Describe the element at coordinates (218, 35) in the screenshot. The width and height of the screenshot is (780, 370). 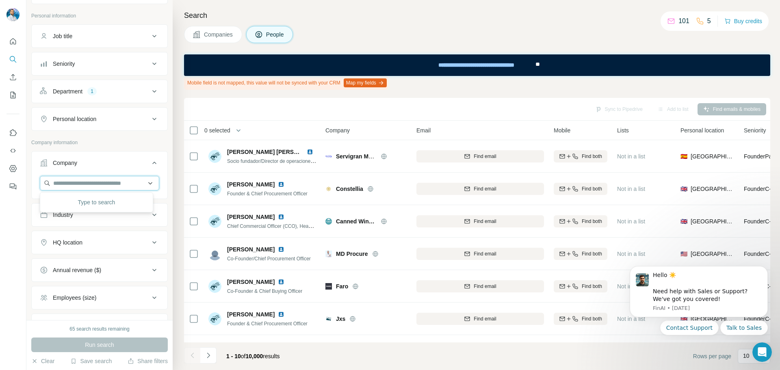
I see `span: Companies` at that location.